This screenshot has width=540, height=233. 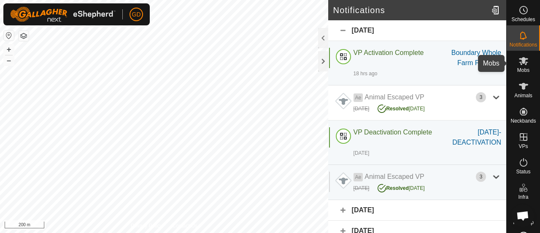 I want to click on span: GD, so click(x=136, y=14).